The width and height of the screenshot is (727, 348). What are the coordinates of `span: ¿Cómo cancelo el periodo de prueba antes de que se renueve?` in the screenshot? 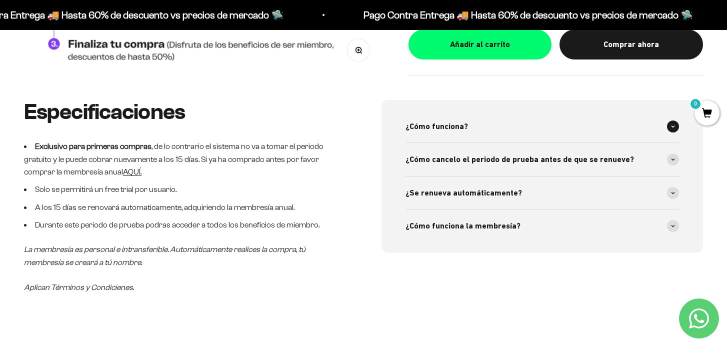 It's located at (519, 159).